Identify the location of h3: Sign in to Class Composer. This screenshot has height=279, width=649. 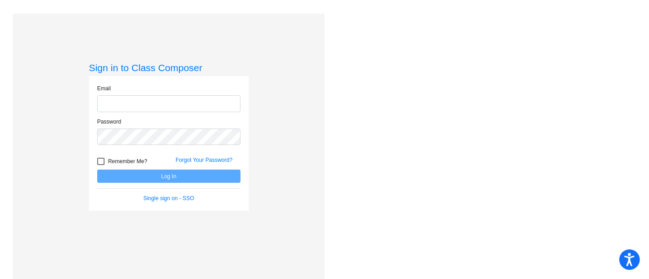
(169, 68).